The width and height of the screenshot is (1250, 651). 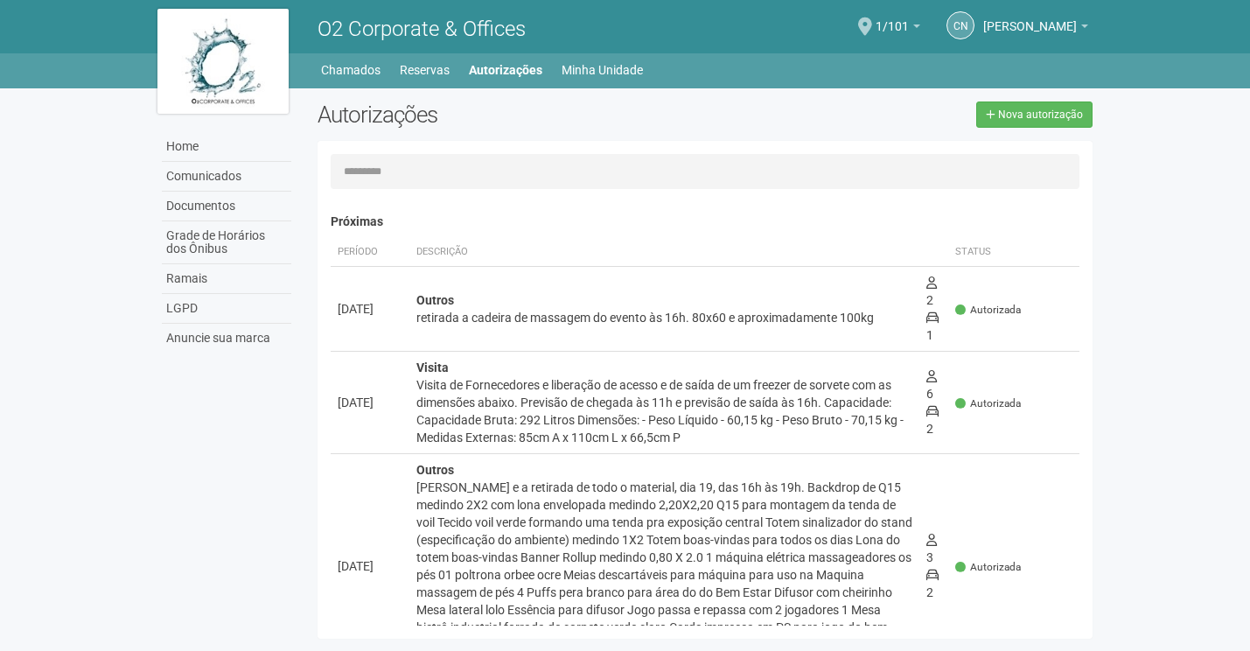 I want to click on a: Chamados, so click(x=351, y=70).